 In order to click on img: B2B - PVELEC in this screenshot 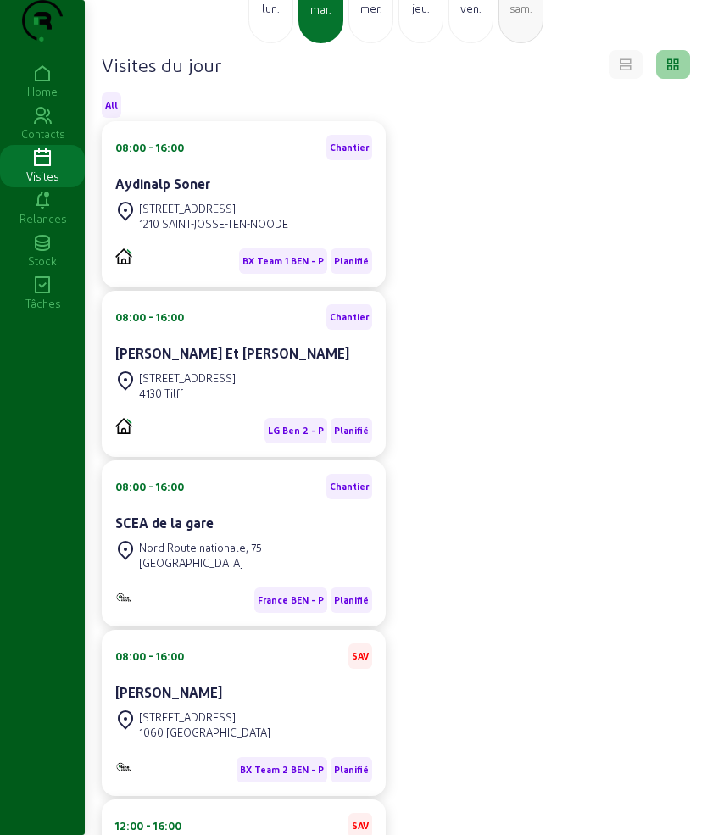, I will do `click(124, 597)`.